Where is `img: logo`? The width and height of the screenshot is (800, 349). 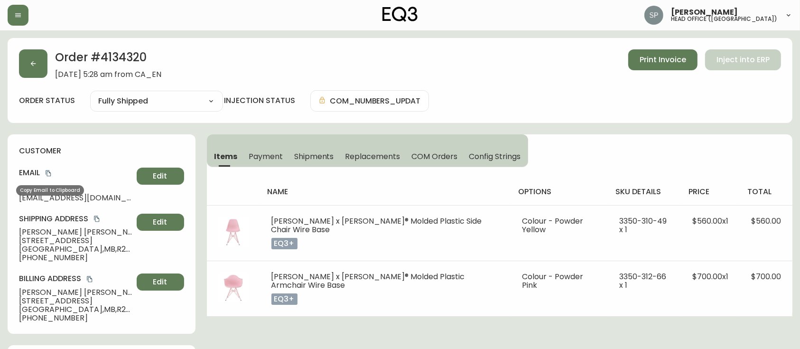 img: logo is located at coordinates (400, 14).